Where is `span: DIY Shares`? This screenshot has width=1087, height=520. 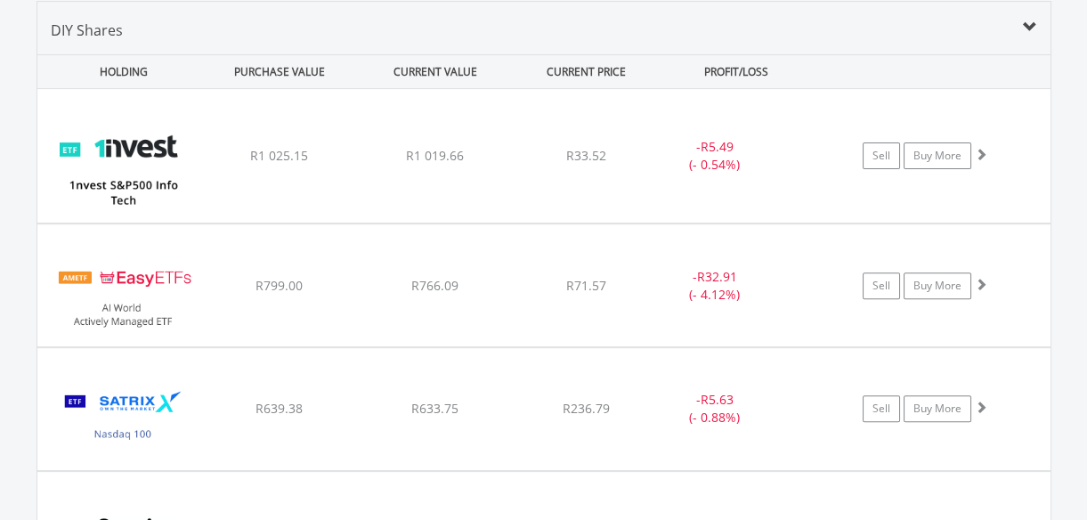
span: DIY Shares is located at coordinates (86, 30).